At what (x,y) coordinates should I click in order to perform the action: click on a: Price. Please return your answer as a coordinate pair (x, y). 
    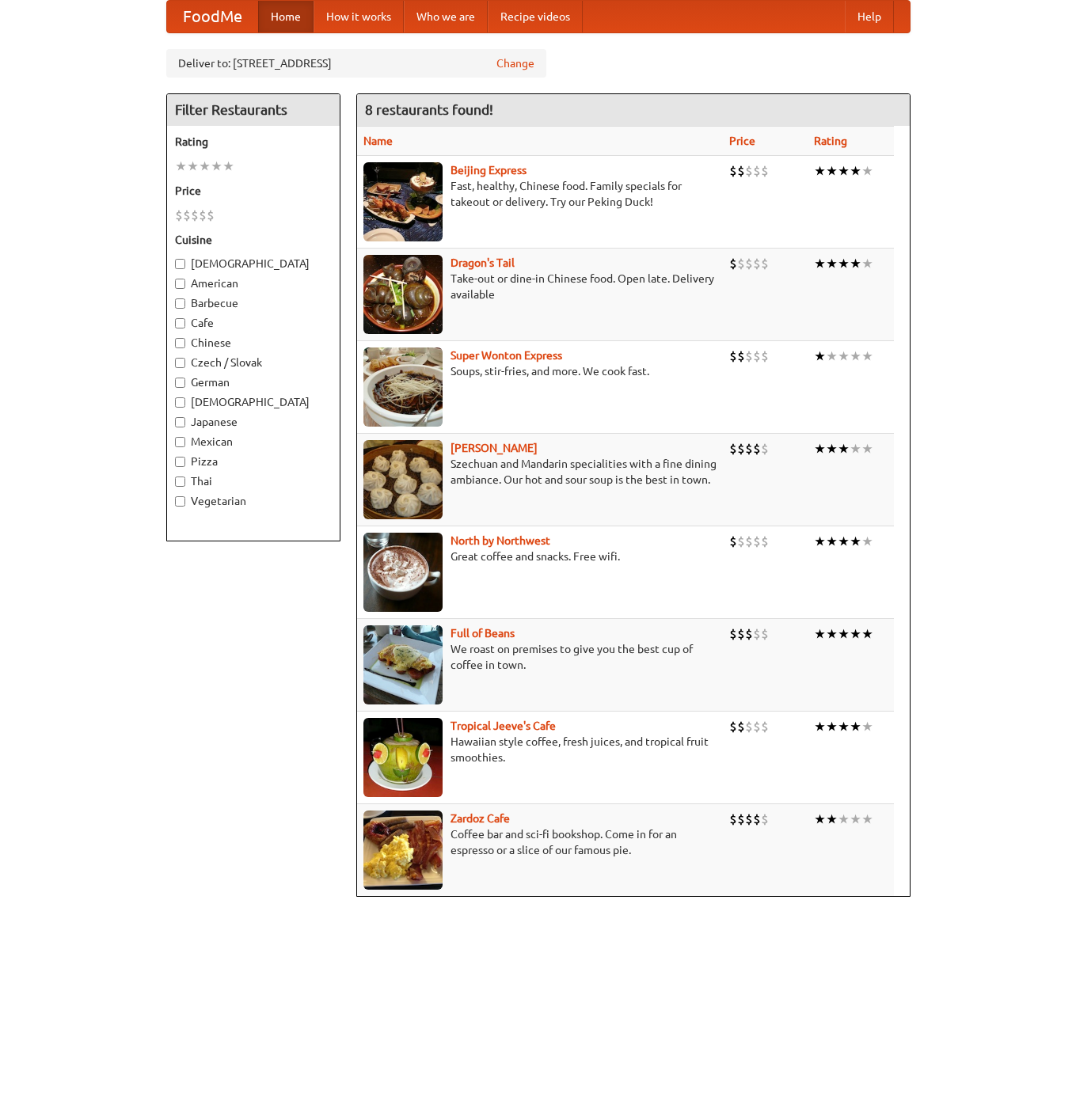
    Looking at the image, I should click on (742, 141).